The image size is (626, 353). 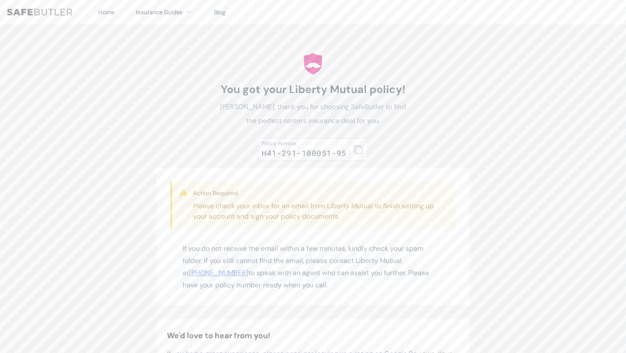 I want to click on h2: We'd love to hear from you!, so click(x=313, y=336).